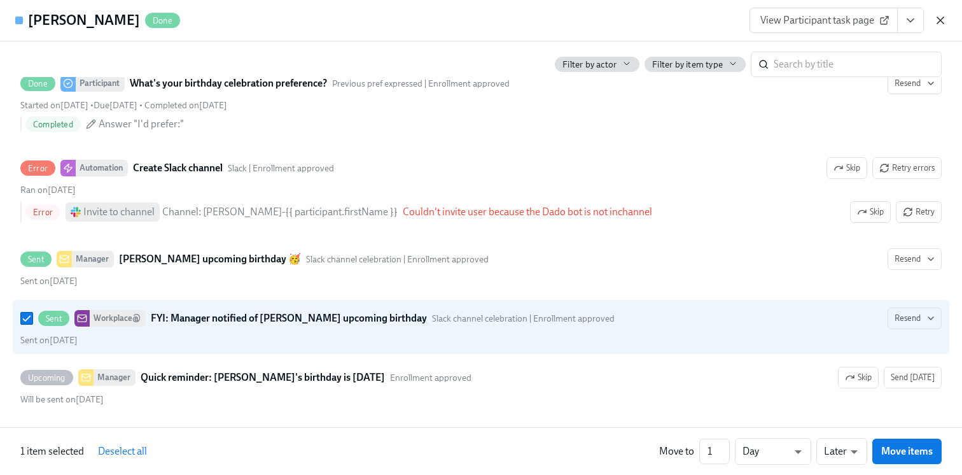 The width and height of the screenshot is (962, 475). Describe the element at coordinates (528, 211) in the screenshot. I see `span: Couldn't invite user because the Dado bot is not in channel` at that location.